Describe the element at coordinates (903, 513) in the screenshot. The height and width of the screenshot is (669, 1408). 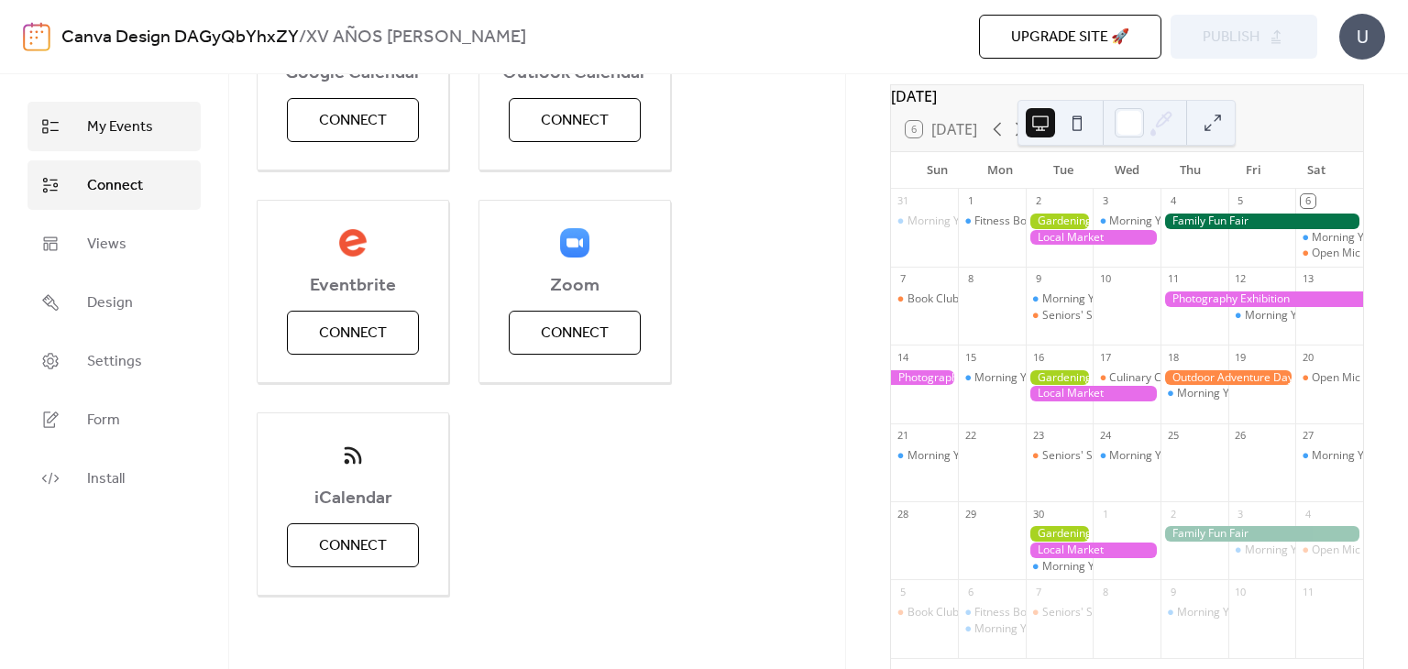
I see `div: 28` at that location.